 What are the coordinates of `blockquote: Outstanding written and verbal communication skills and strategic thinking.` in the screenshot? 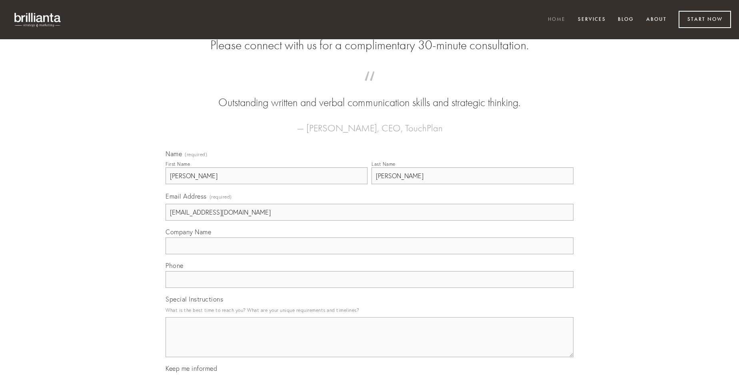 It's located at (370, 95).